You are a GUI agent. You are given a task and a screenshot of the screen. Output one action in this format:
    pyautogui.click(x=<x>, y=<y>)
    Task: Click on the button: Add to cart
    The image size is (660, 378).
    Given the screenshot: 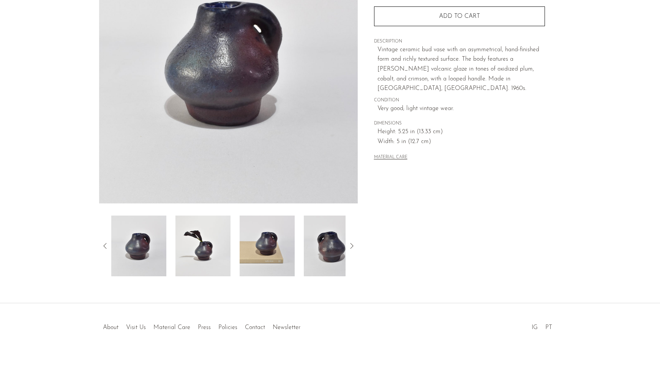 What is the action you would take?
    pyautogui.click(x=460, y=16)
    